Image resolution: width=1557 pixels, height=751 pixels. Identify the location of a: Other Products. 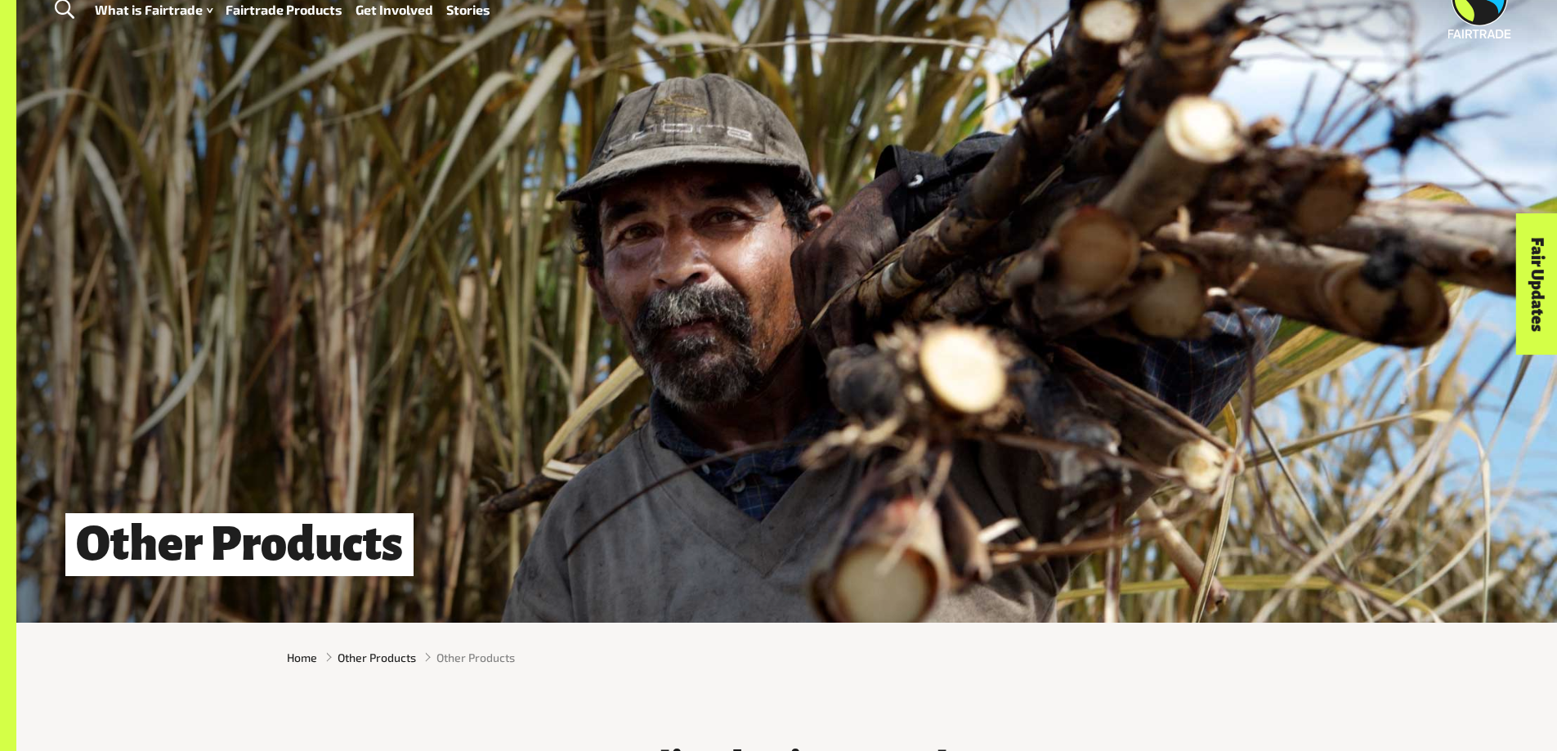
(377, 657).